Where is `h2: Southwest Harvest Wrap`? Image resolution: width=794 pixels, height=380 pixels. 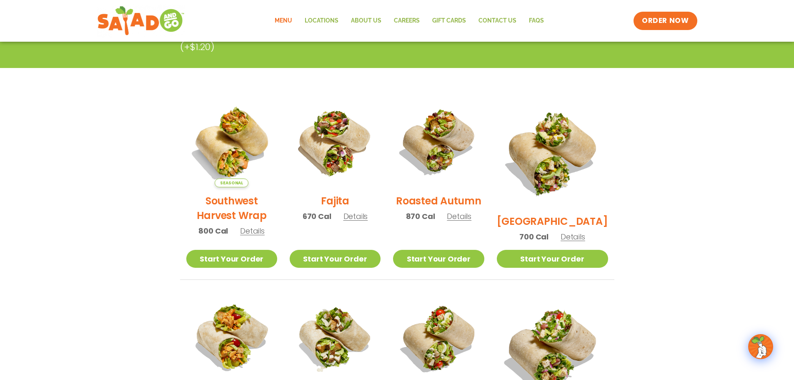
h2: Southwest Harvest Wrap is located at coordinates (232, 208).